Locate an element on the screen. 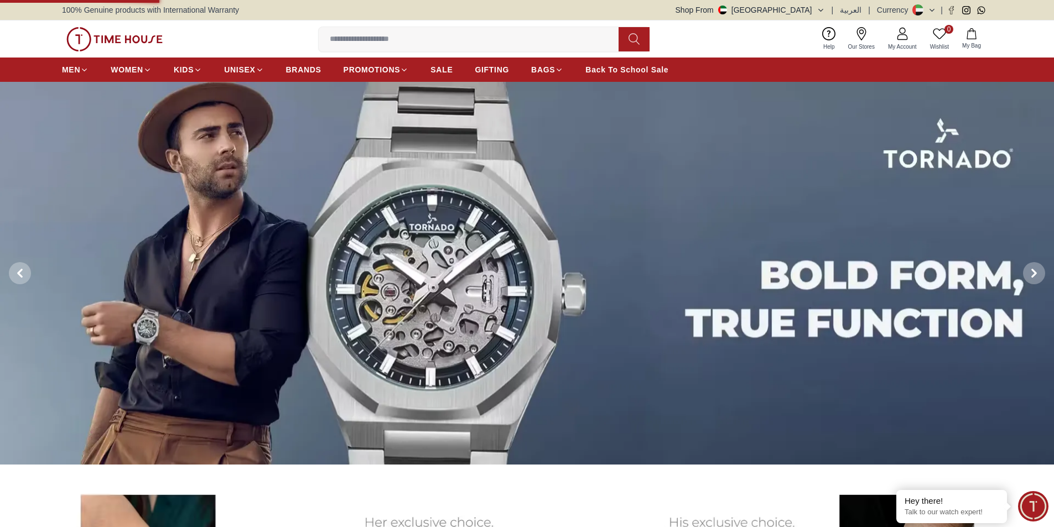  img: United Arab Emirates is located at coordinates (723, 10).